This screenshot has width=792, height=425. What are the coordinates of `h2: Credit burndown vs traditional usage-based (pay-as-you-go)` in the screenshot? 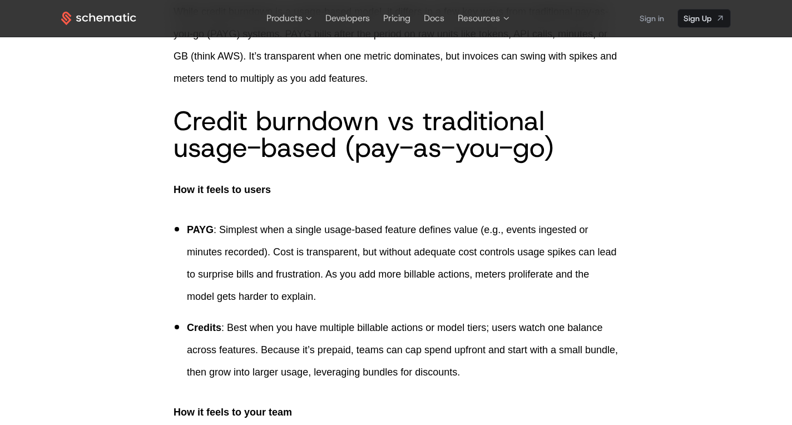 It's located at (396, 134).